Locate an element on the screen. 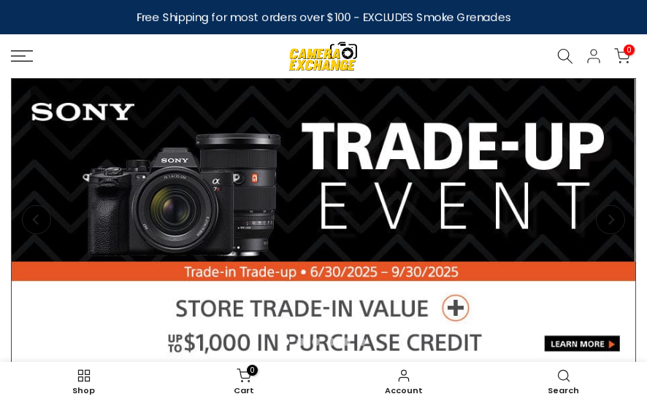  span: Shop is located at coordinates (83, 391).